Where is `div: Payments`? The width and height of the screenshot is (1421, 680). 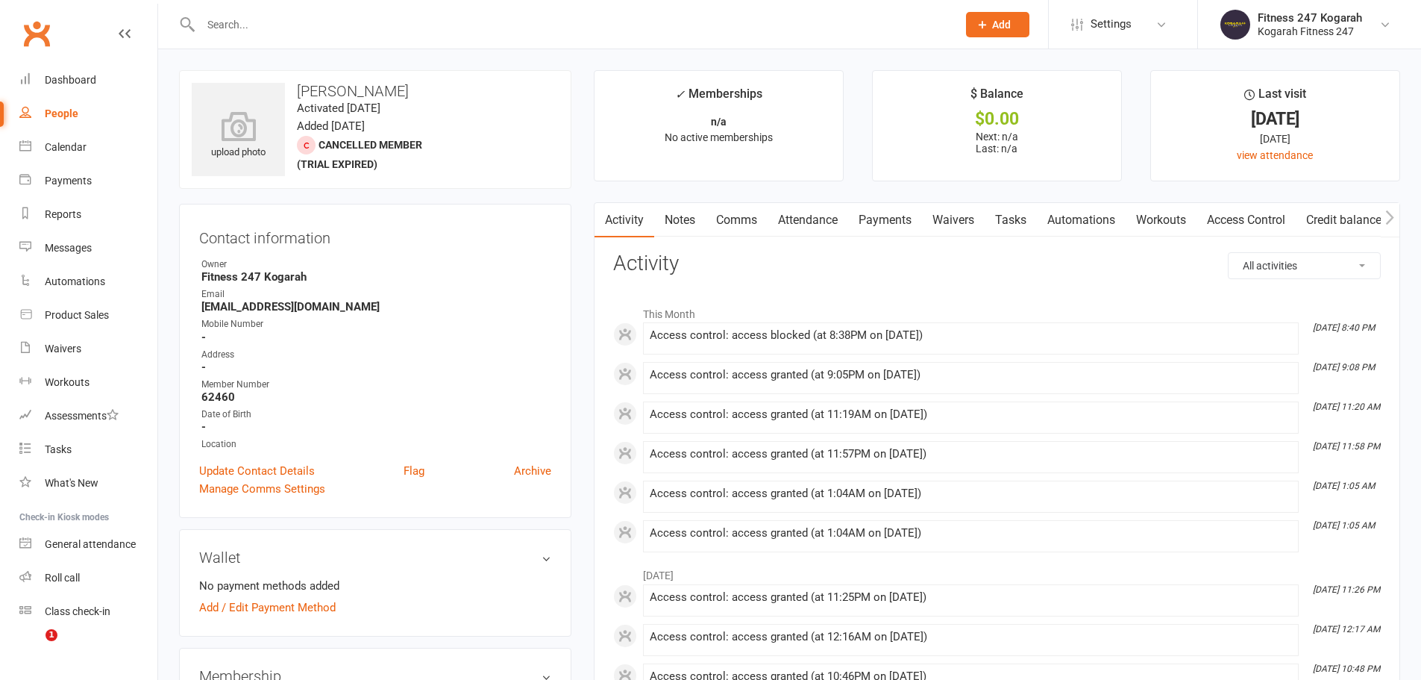
div: Payments is located at coordinates (68, 181).